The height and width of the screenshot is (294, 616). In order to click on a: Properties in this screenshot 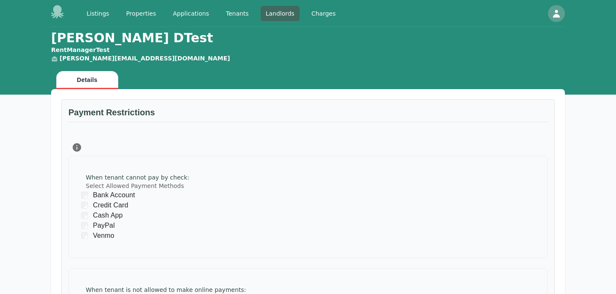, I will do `click(141, 14)`.